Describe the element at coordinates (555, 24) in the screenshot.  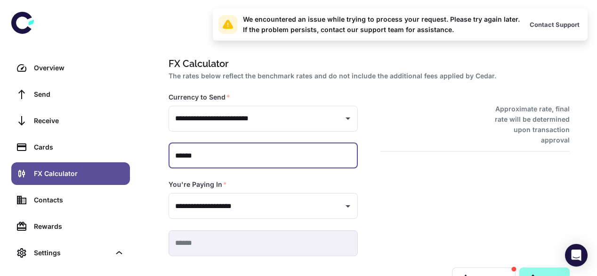
I see `button: Contact Support` at that location.